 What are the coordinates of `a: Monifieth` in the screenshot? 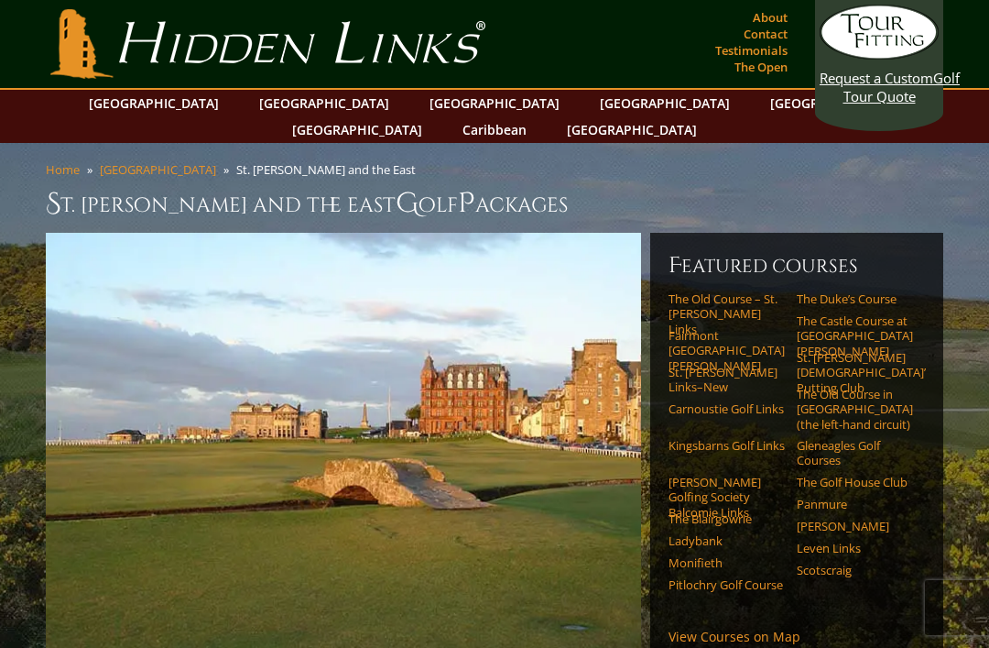 It's located at (727, 563).